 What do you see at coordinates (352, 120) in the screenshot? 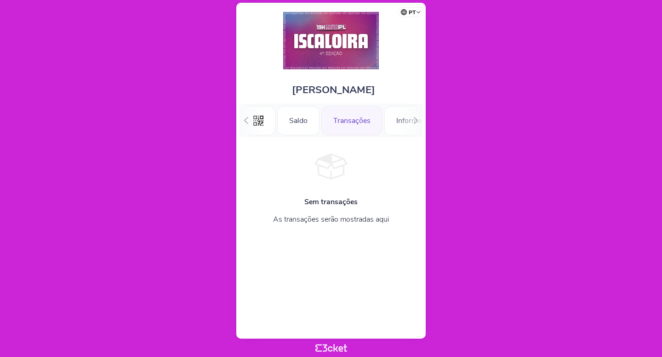
I see `a: Transações` at bounding box center [352, 120].